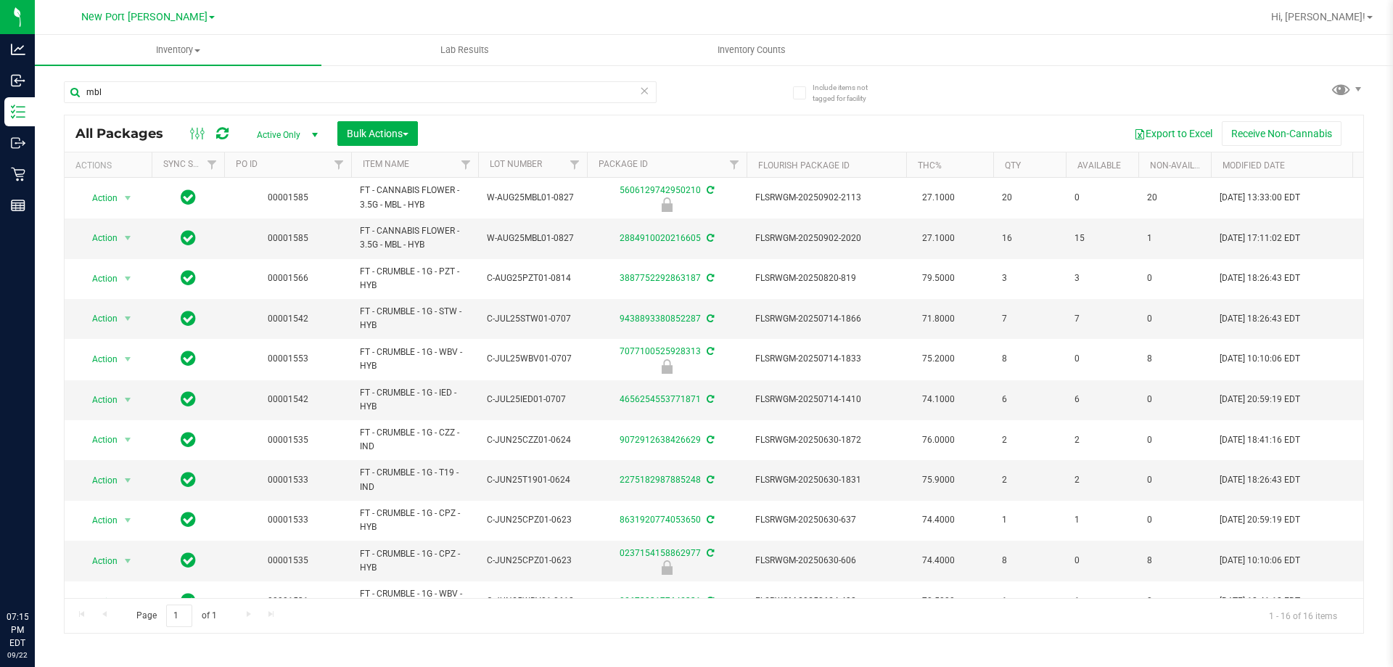  Describe the element at coordinates (191, 164) in the screenshot. I see `a: Sync Status` at that location.